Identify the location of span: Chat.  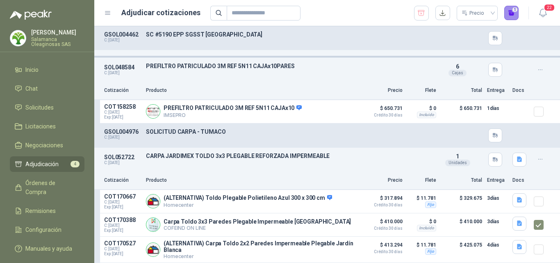
(32, 89).